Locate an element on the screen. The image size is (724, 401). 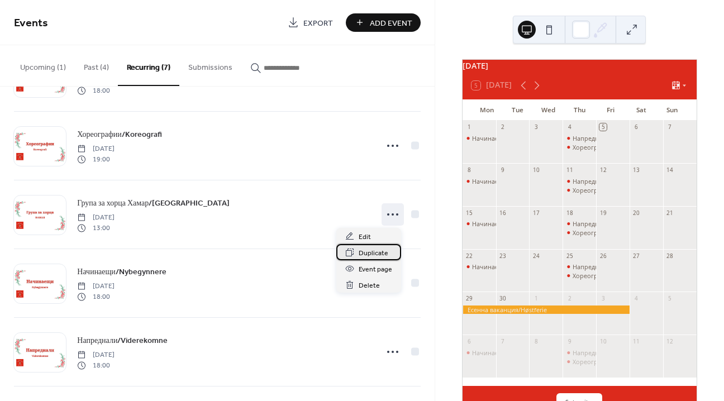
a: Напреднали/Viderekomne is located at coordinates (122, 340).